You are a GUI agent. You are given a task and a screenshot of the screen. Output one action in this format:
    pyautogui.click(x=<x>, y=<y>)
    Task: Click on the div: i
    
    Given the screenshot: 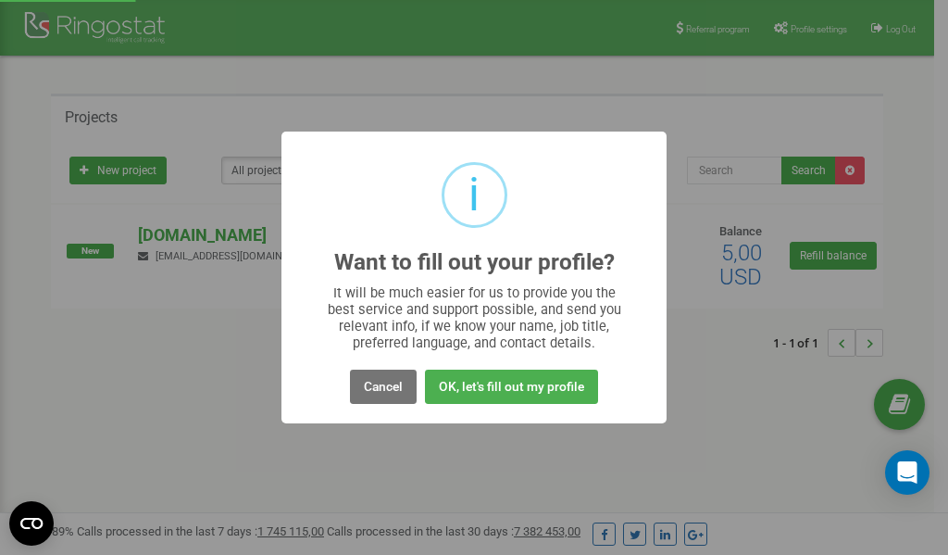 What is the action you would take?
    pyautogui.click(x=474, y=194)
    